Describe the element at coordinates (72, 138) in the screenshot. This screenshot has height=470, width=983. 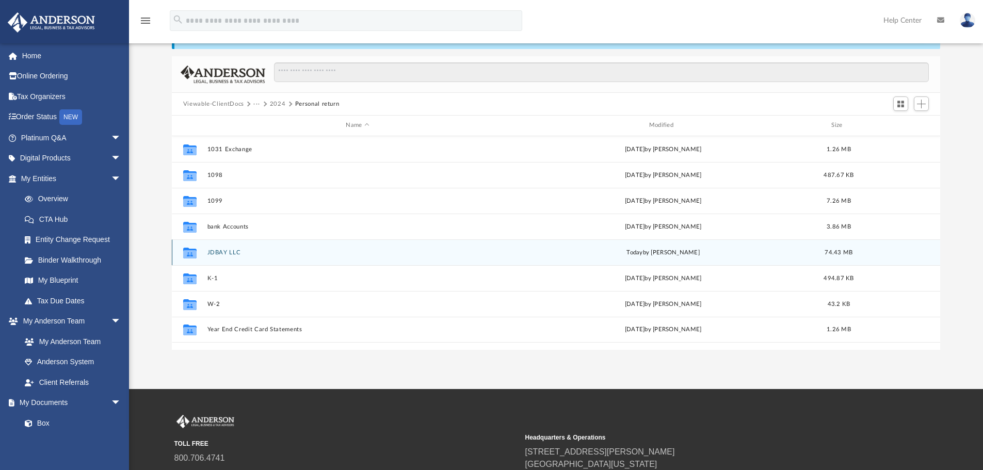
I see `a: Platinum Q&Aarrow_drop_down` at that location.